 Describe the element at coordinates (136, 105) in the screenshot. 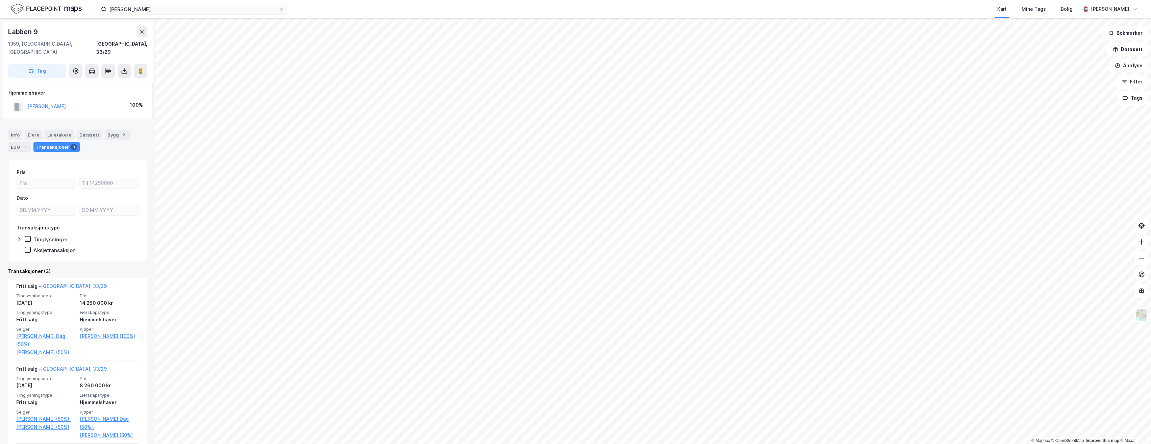

I see `div: 100%` at that location.